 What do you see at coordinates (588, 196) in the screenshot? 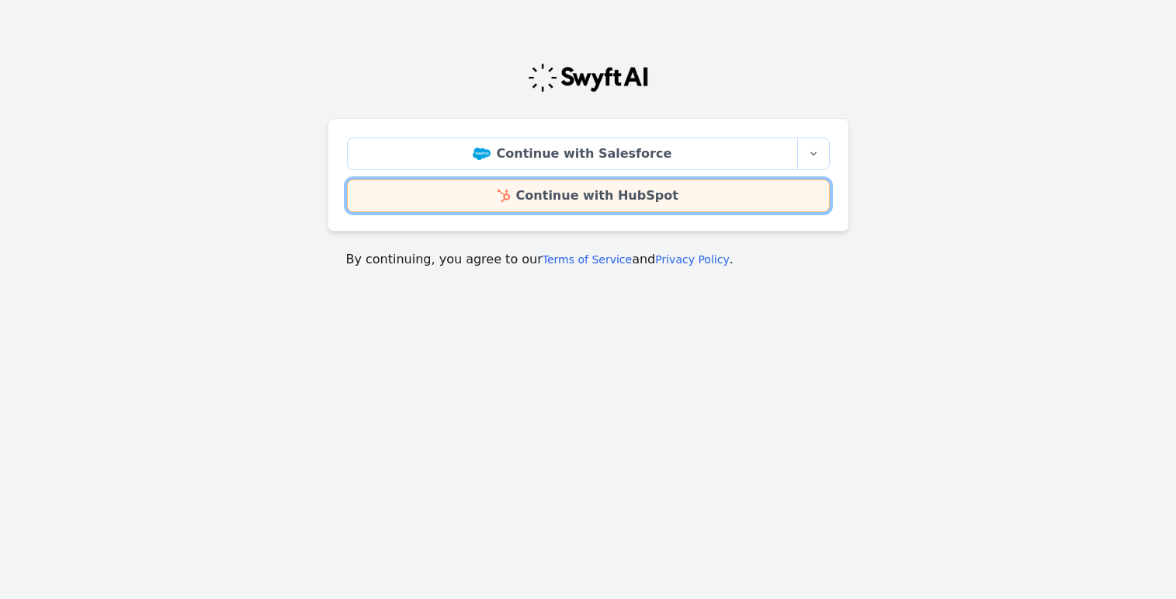
I see `a: Continue with HubSpot` at bounding box center [588, 196].